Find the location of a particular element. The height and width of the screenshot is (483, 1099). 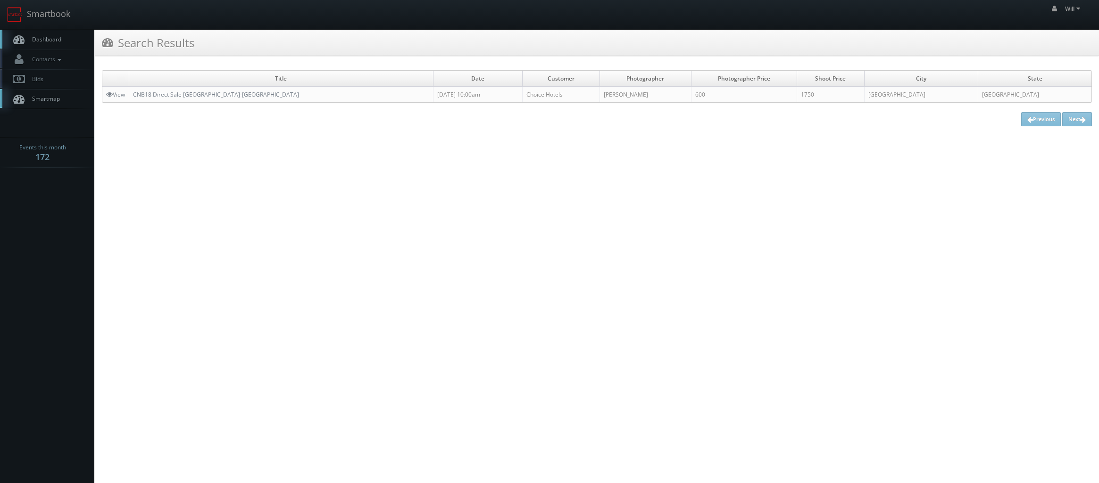

img: smartbook-logo.png is located at coordinates (15, 15).